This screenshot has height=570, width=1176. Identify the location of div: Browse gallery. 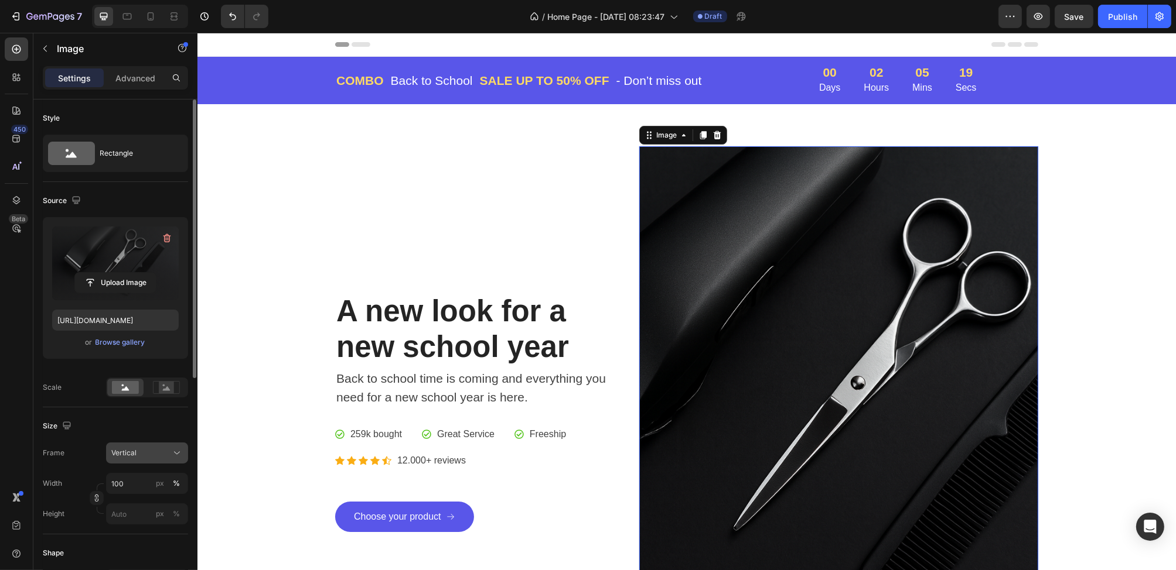
(120, 343).